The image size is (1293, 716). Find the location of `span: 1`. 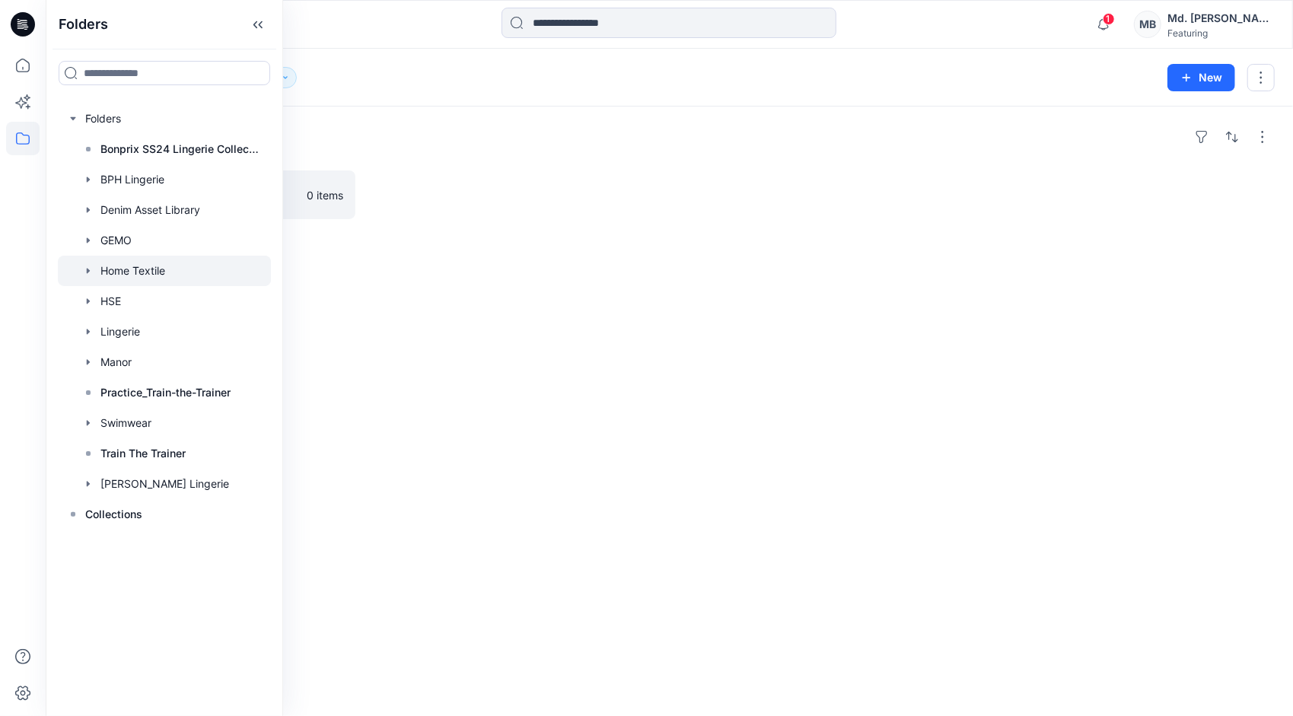

span: 1 is located at coordinates (1108, 19).